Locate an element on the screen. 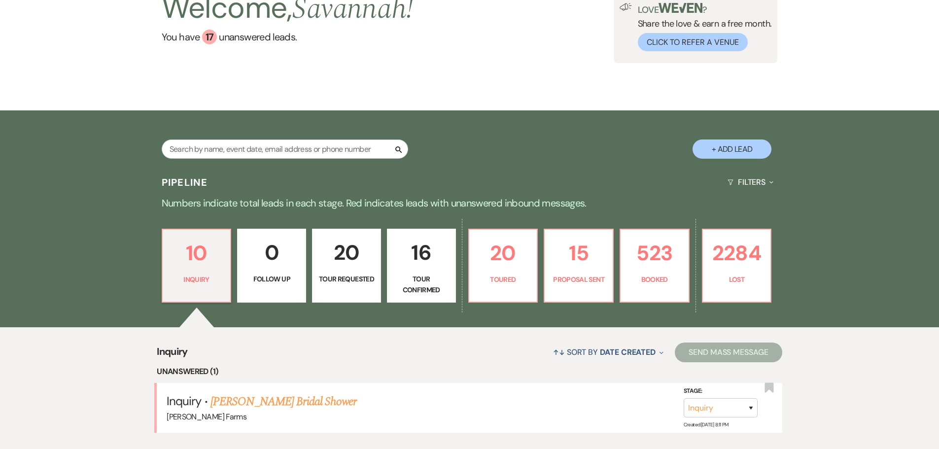 Image resolution: width=939 pixels, height=449 pixels. a: 0Follow Up is located at coordinates (272, 266).